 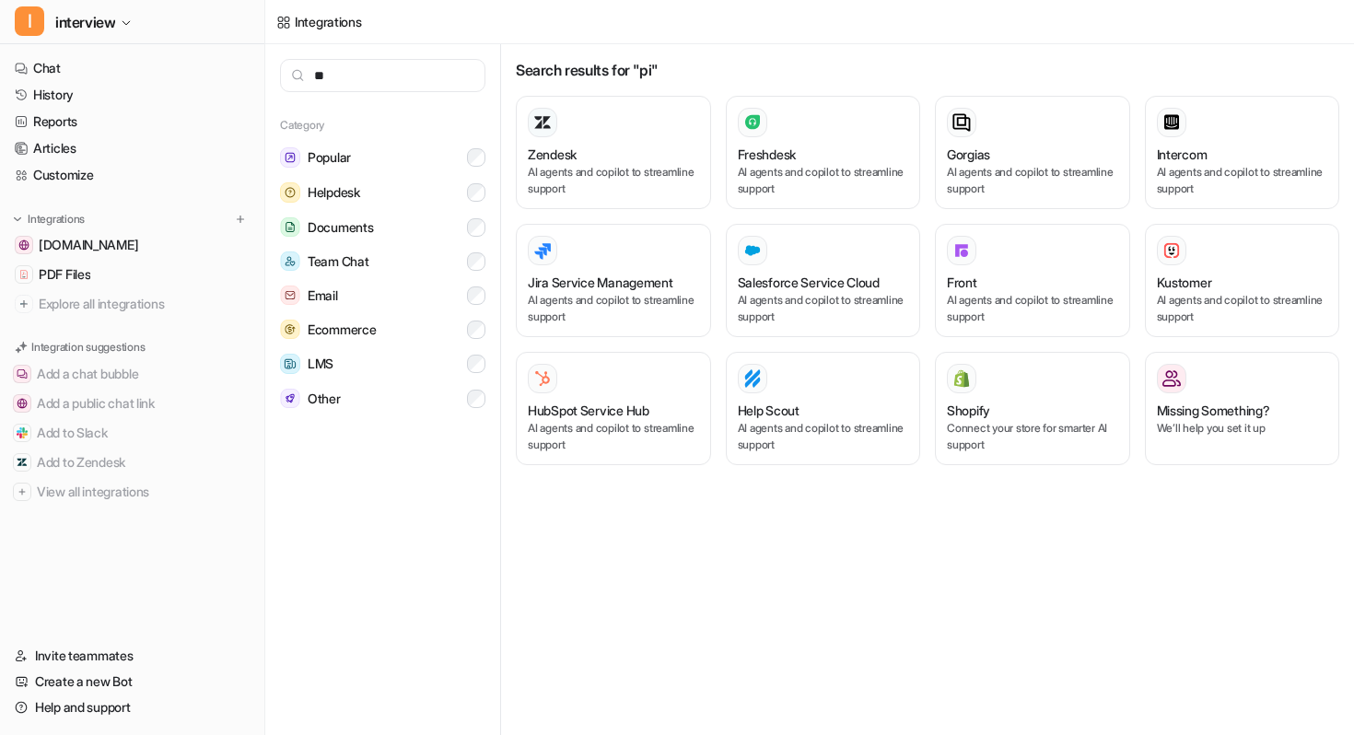 I want to click on a: PDF FilesPDF Files, so click(x=132, y=275).